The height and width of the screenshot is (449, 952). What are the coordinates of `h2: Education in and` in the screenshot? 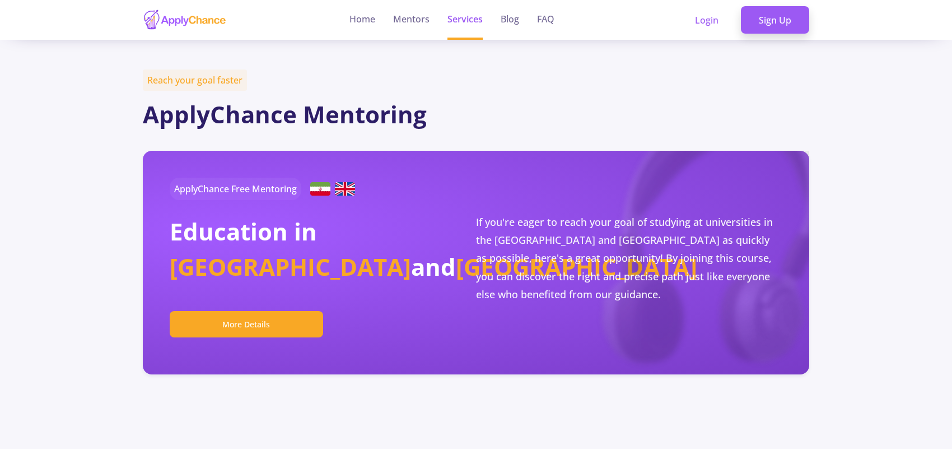 It's located at (323, 249).